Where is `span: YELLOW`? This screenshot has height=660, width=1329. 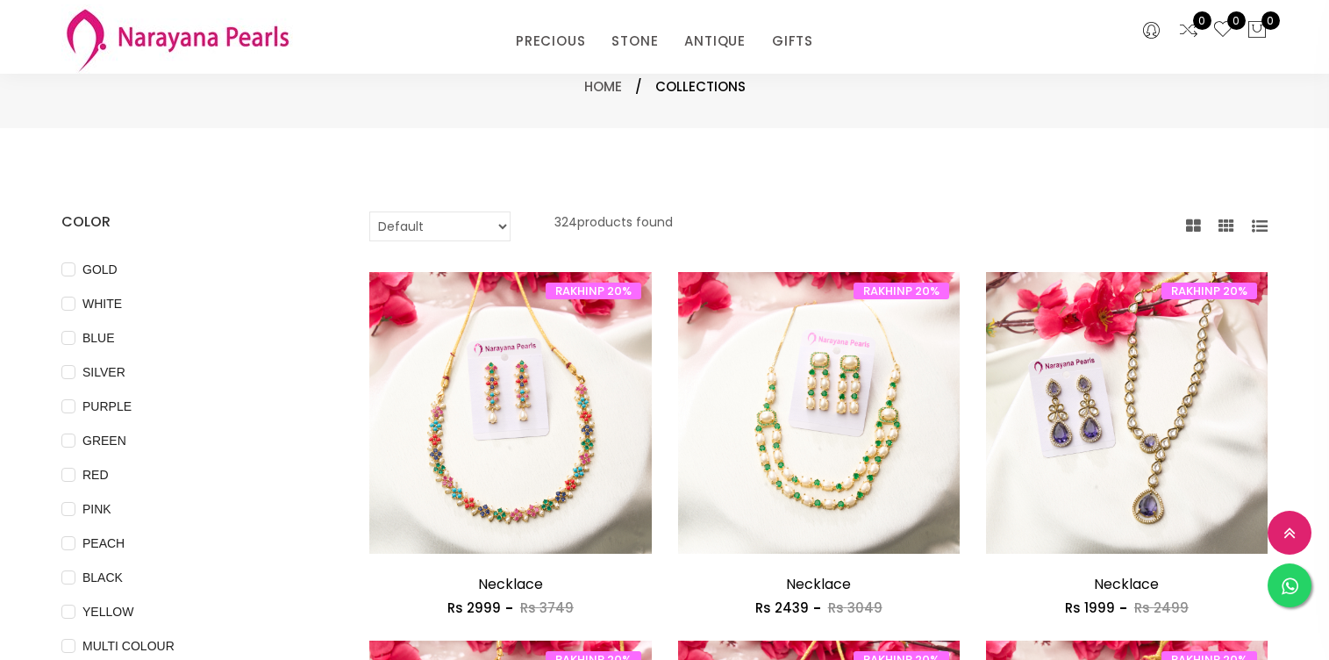
span: YELLOW is located at coordinates (108, 611).